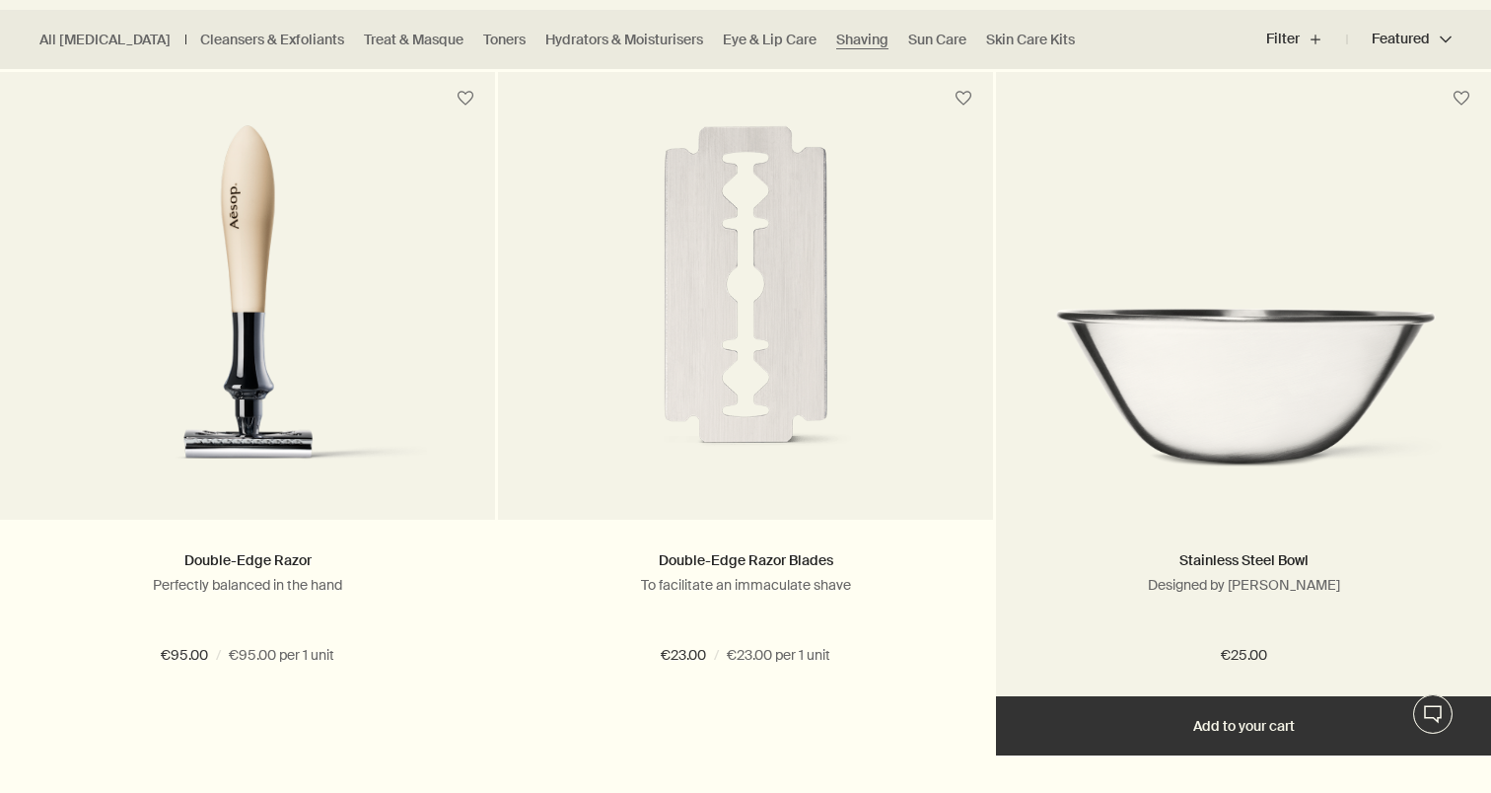 Image resolution: width=1491 pixels, height=793 pixels. What do you see at coordinates (272, 39) in the screenshot?
I see `a: Cleansers & Exfoliants` at bounding box center [272, 39].